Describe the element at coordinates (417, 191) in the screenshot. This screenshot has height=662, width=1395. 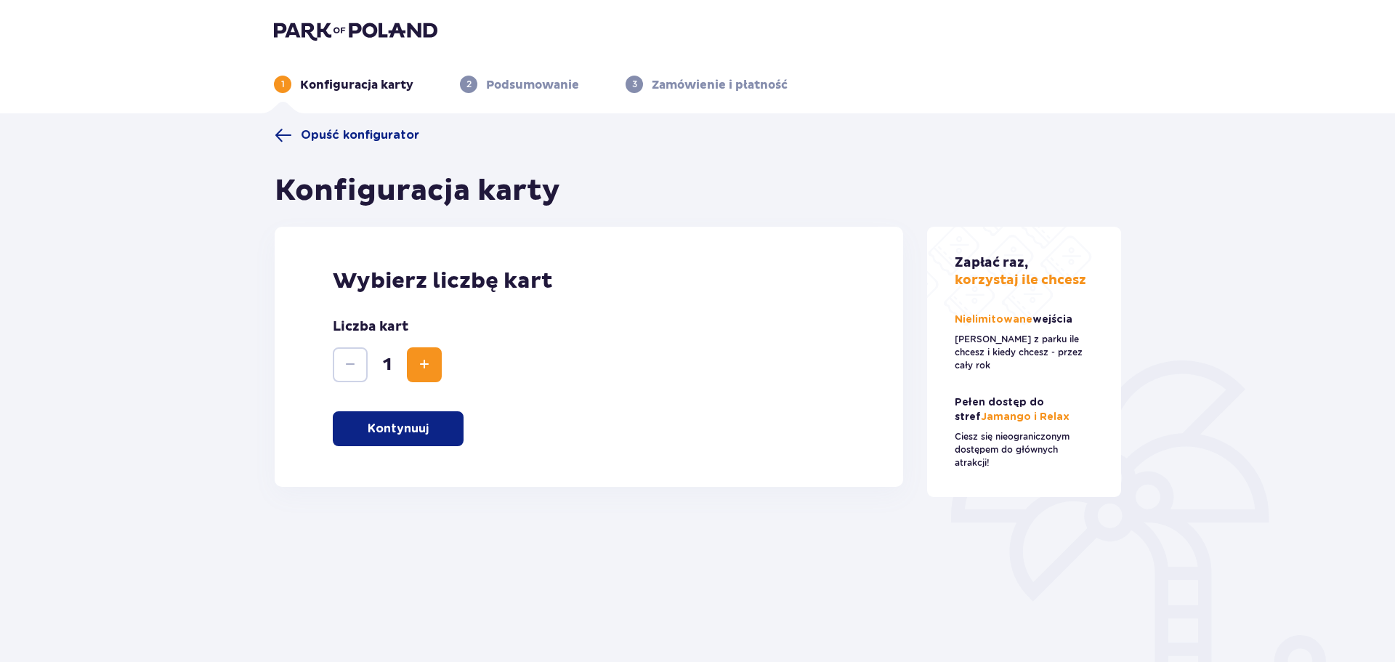
I see `h1: Konfiguracja karty` at that location.